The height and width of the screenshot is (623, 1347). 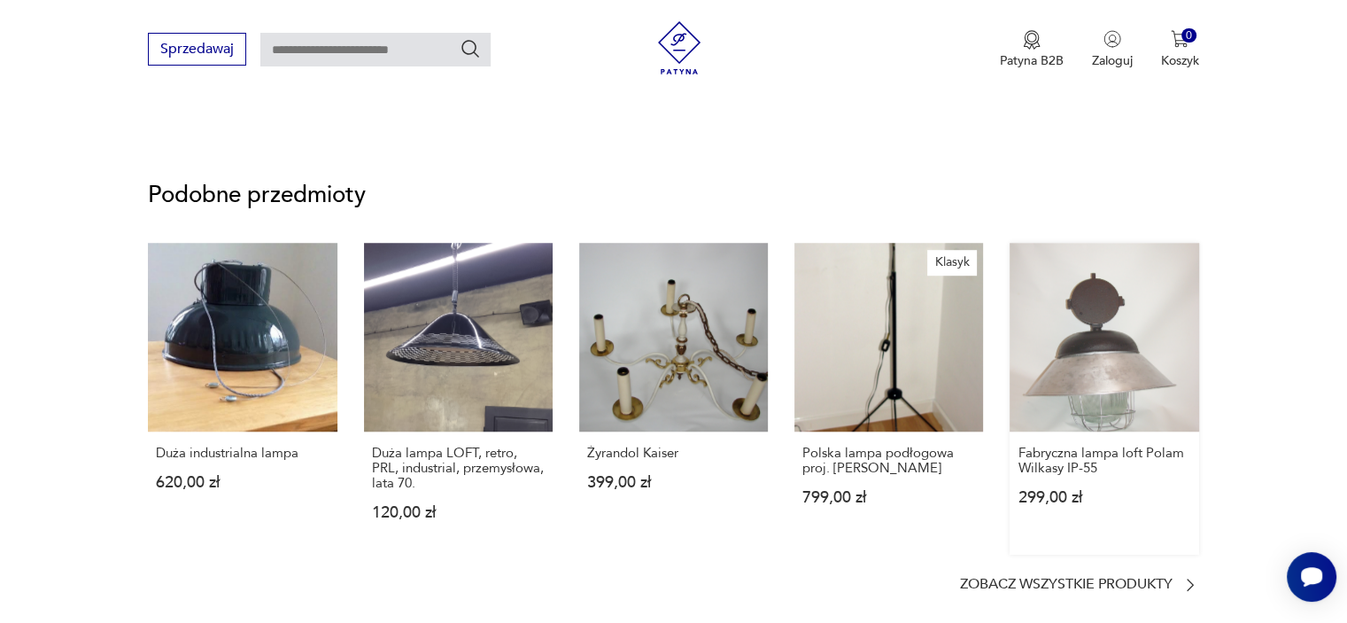 I want to click on a: Żyrandol KaiserŻyrandol Kaiser399,00 zł, so click(x=673, y=399).